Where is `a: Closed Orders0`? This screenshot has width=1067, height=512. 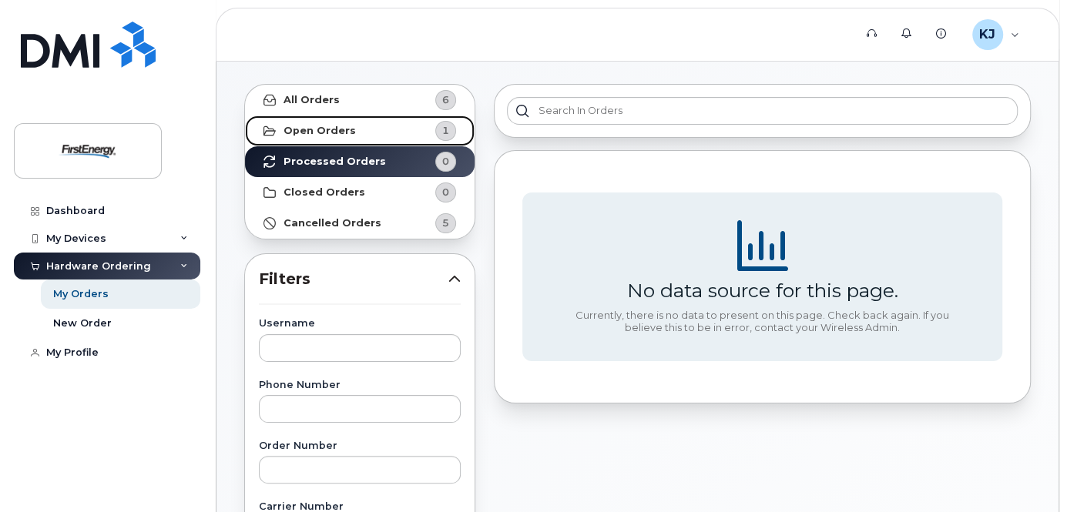
a: Closed Orders0 is located at coordinates (360, 193).